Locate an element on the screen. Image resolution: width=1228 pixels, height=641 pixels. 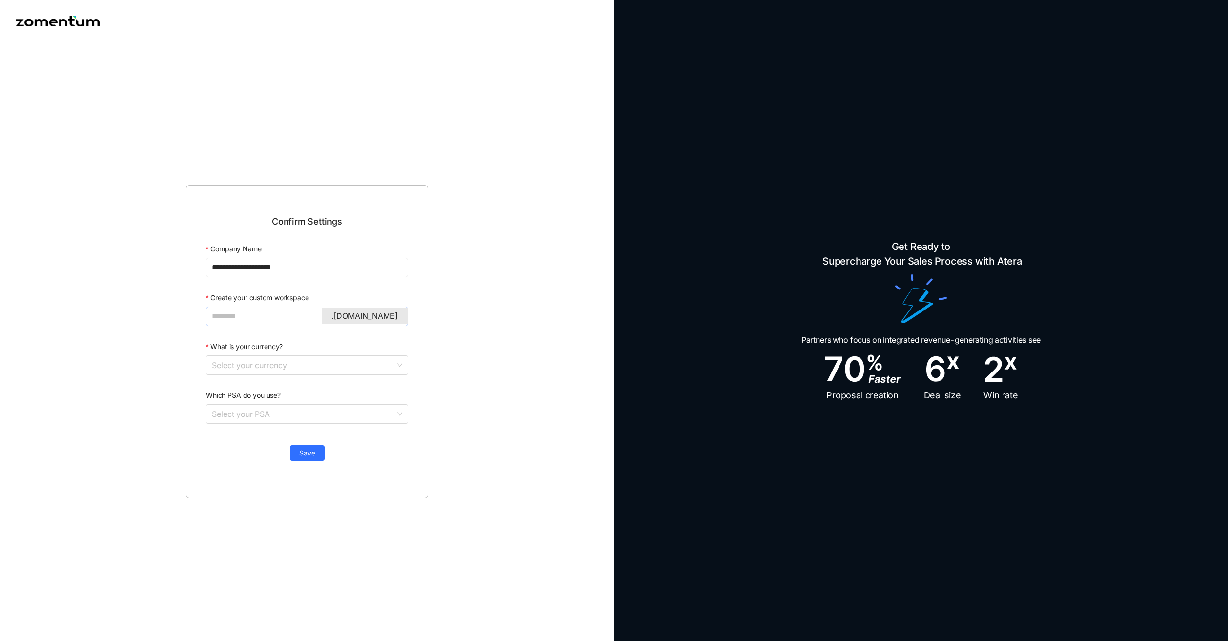
label: Company Name is located at coordinates (234, 249).